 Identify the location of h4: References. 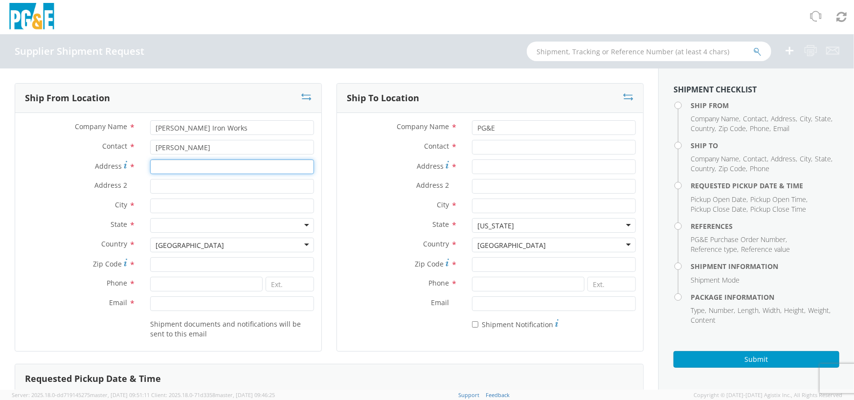
(765, 226).